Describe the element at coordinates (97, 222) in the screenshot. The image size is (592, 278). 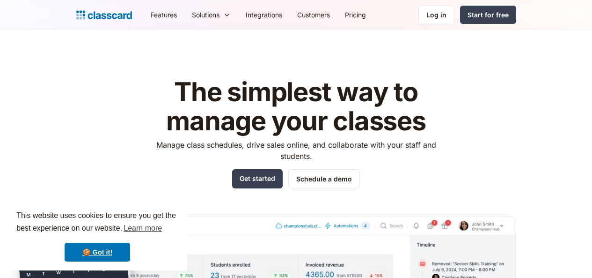
I see `span: This website uses cookies to ensure you get the best experience on our website.` at that location.